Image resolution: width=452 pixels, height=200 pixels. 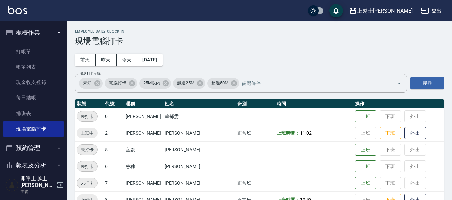 I want to click on button: 昨天, so click(x=106, y=60).